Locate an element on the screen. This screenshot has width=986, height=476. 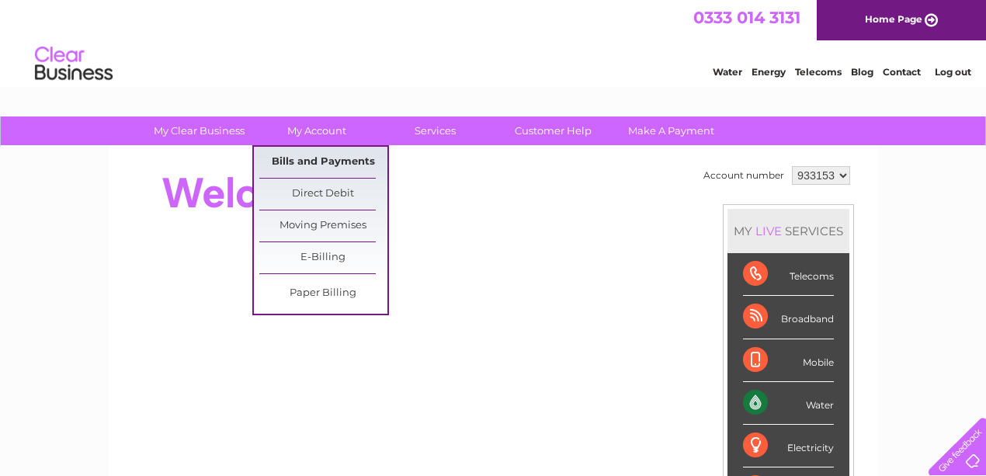
a: Contact is located at coordinates (902, 71).